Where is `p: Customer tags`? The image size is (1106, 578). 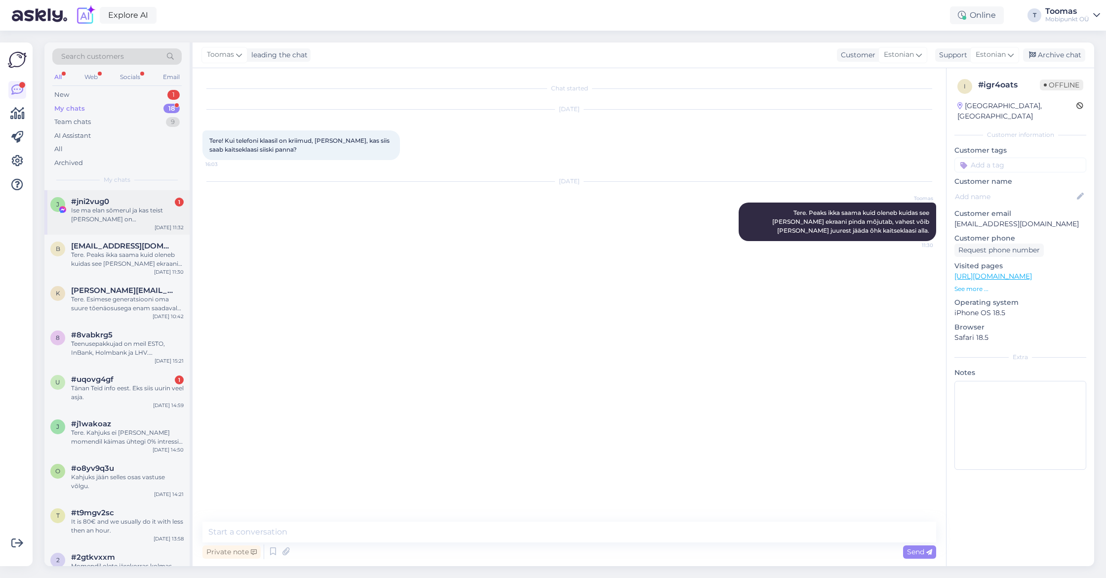 p: Customer tags is located at coordinates (1020, 150).